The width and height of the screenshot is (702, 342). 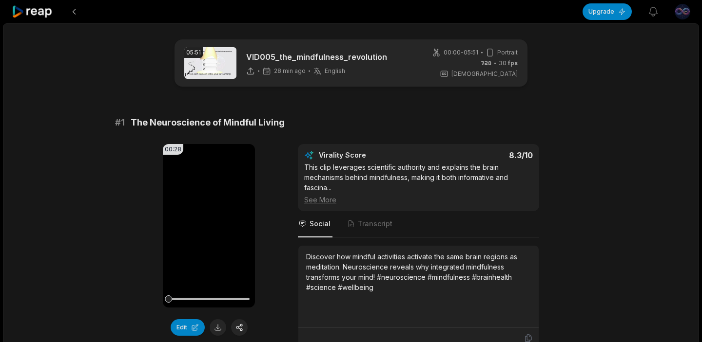 What do you see at coordinates (607, 12) in the screenshot?
I see `button: Upgrade` at bounding box center [607, 12].